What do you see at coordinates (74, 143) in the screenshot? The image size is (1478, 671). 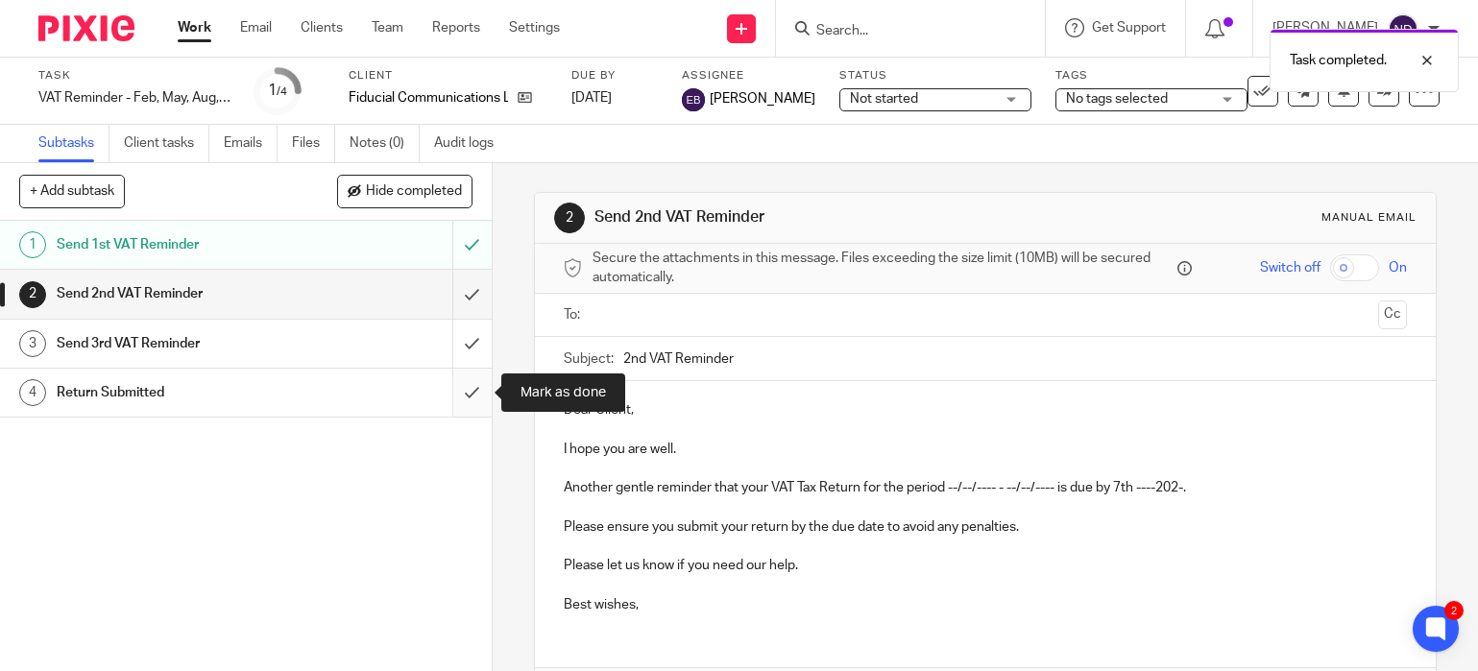 I see `a: Subtasks` at bounding box center [74, 143].